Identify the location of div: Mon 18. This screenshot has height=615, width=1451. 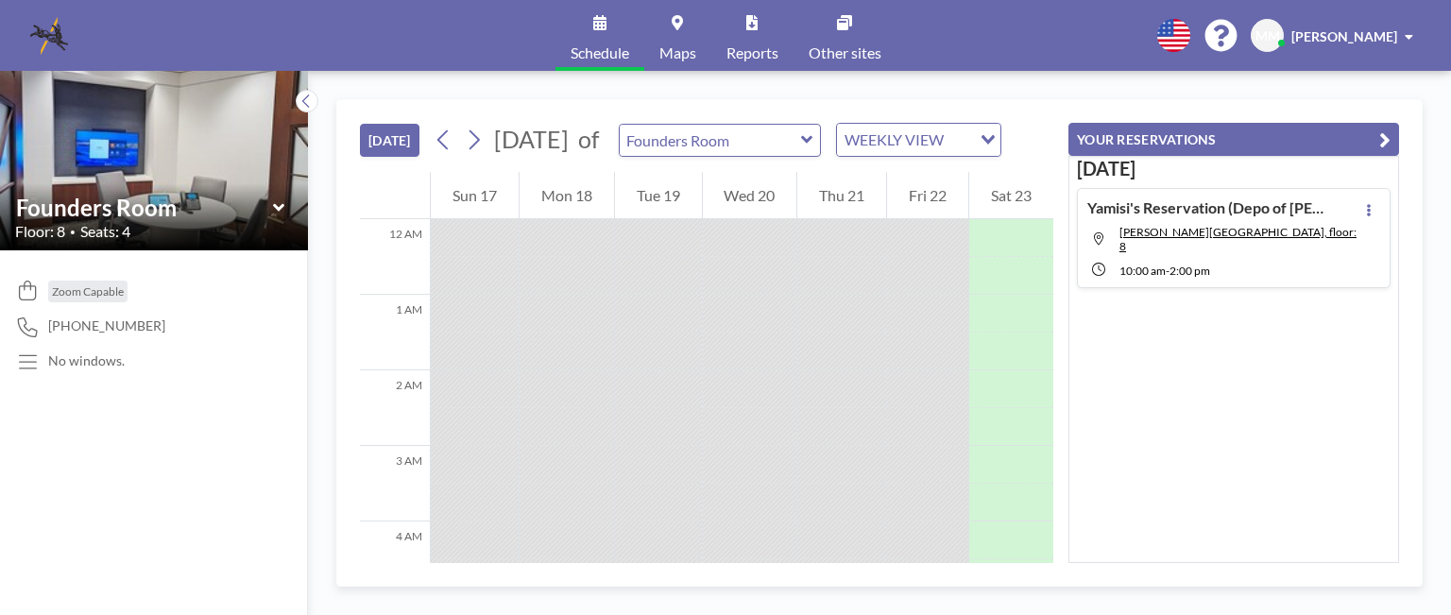
(567, 195).